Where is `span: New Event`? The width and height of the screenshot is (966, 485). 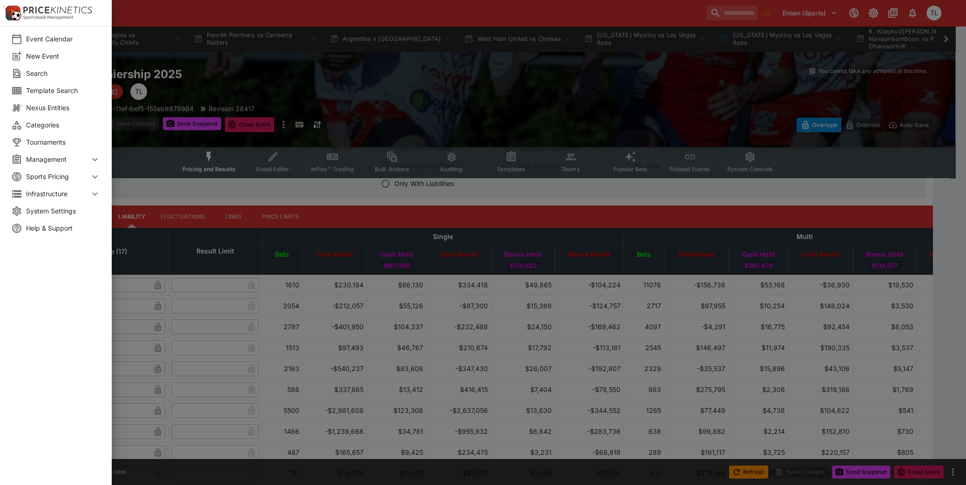 span: New Event is located at coordinates (63, 56).